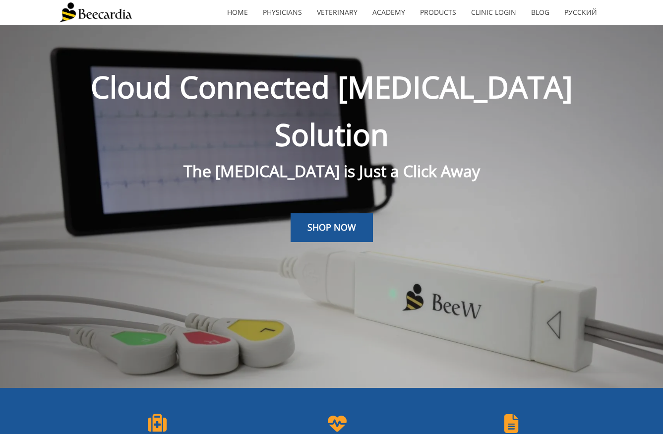  Describe the element at coordinates (282, 12) in the screenshot. I see `a: Physicians` at that location.